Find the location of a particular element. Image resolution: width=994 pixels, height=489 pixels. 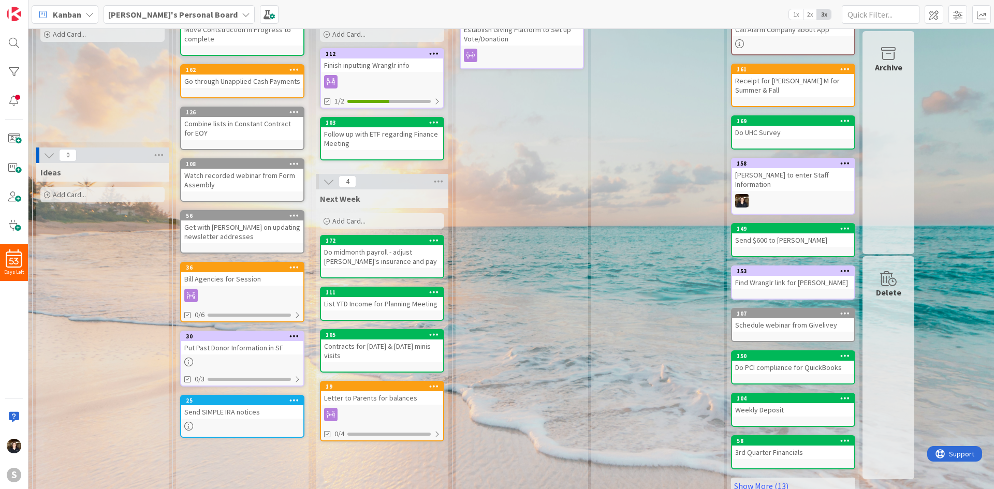

div: Do UHC Survey is located at coordinates (793, 132).